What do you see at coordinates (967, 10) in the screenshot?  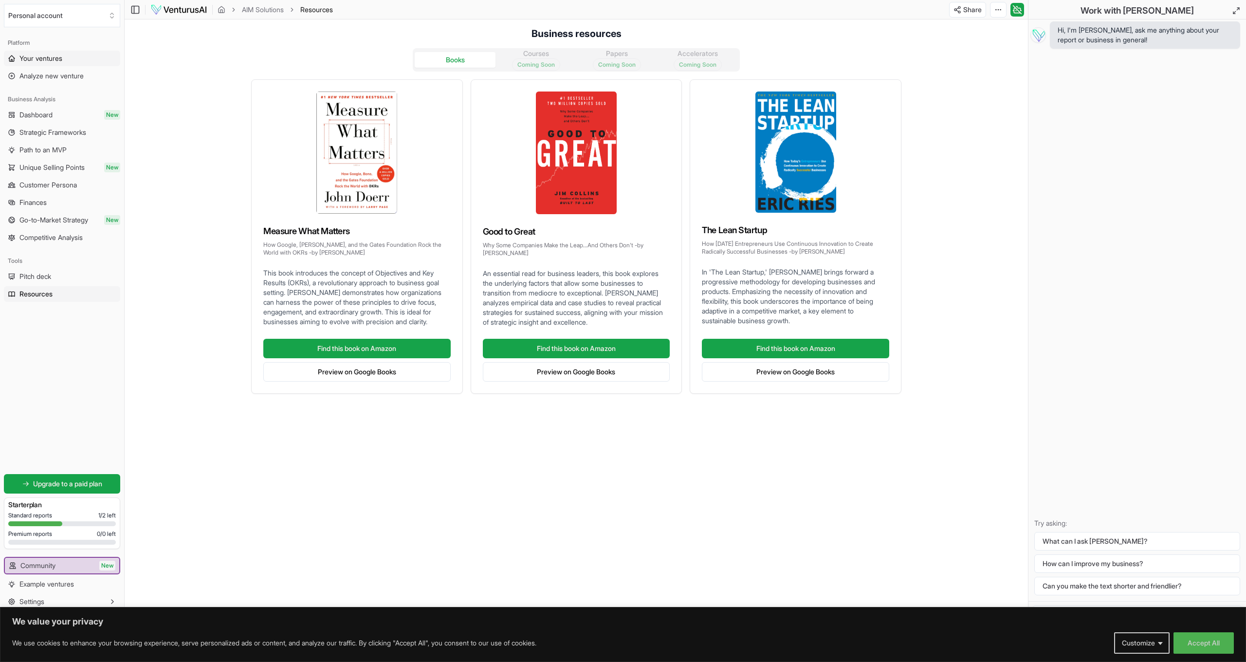 I see `button: Share` at bounding box center [967, 10].